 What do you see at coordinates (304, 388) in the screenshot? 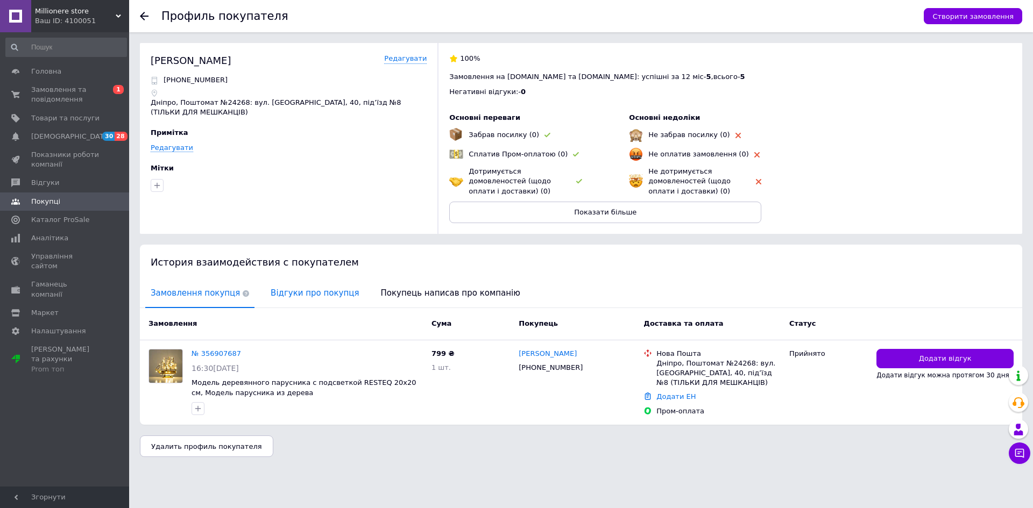
I see `a: Модель деревянного парусника с подсветкой RESTEQ 20х20 см, Модель парусника из дерева` at bounding box center [304, 388].